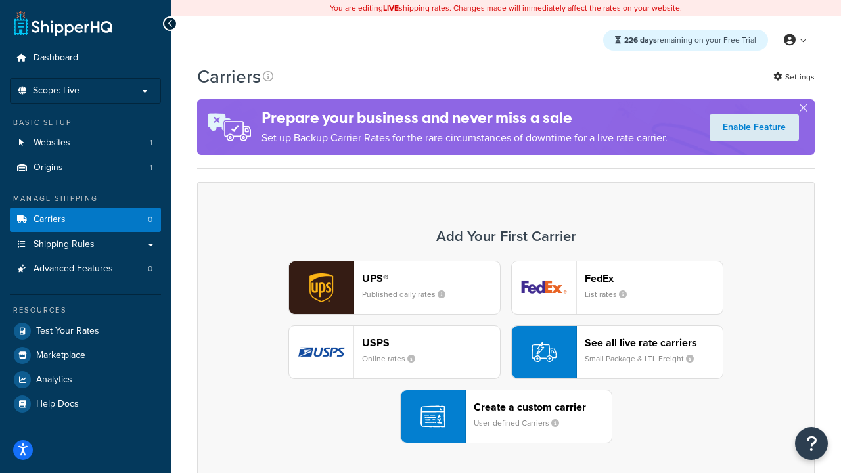 The height and width of the screenshot is (473, 841). I want to click on button: ups logoUPS®Published daily rates, so click(394, 288).